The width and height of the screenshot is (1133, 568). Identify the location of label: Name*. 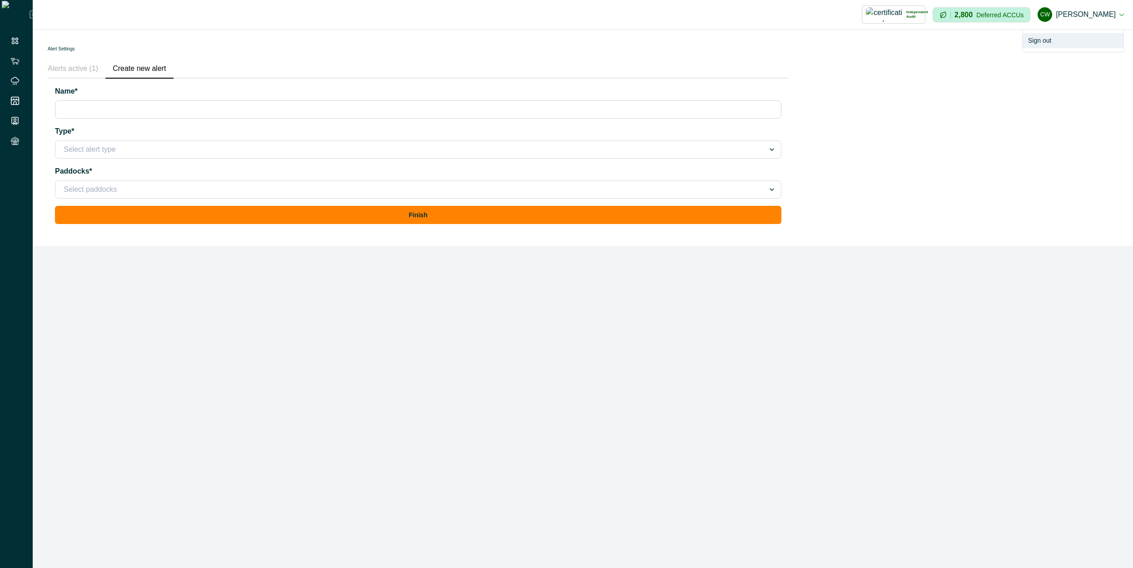
(415, 91).